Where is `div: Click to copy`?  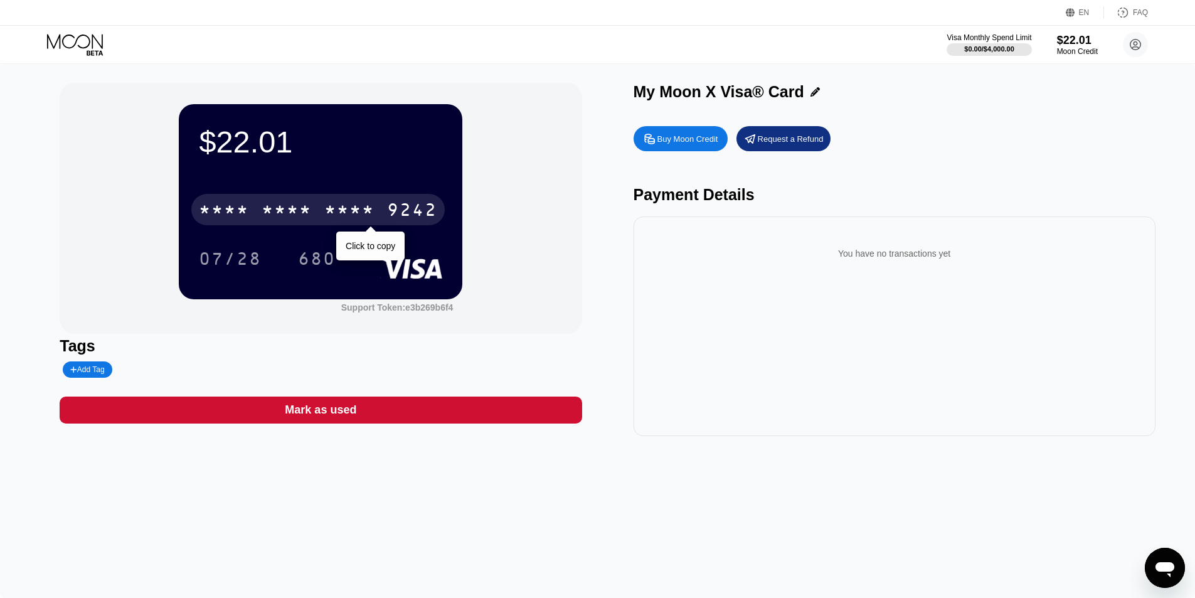 div: Click to copy is located at coordinates (370, 246).